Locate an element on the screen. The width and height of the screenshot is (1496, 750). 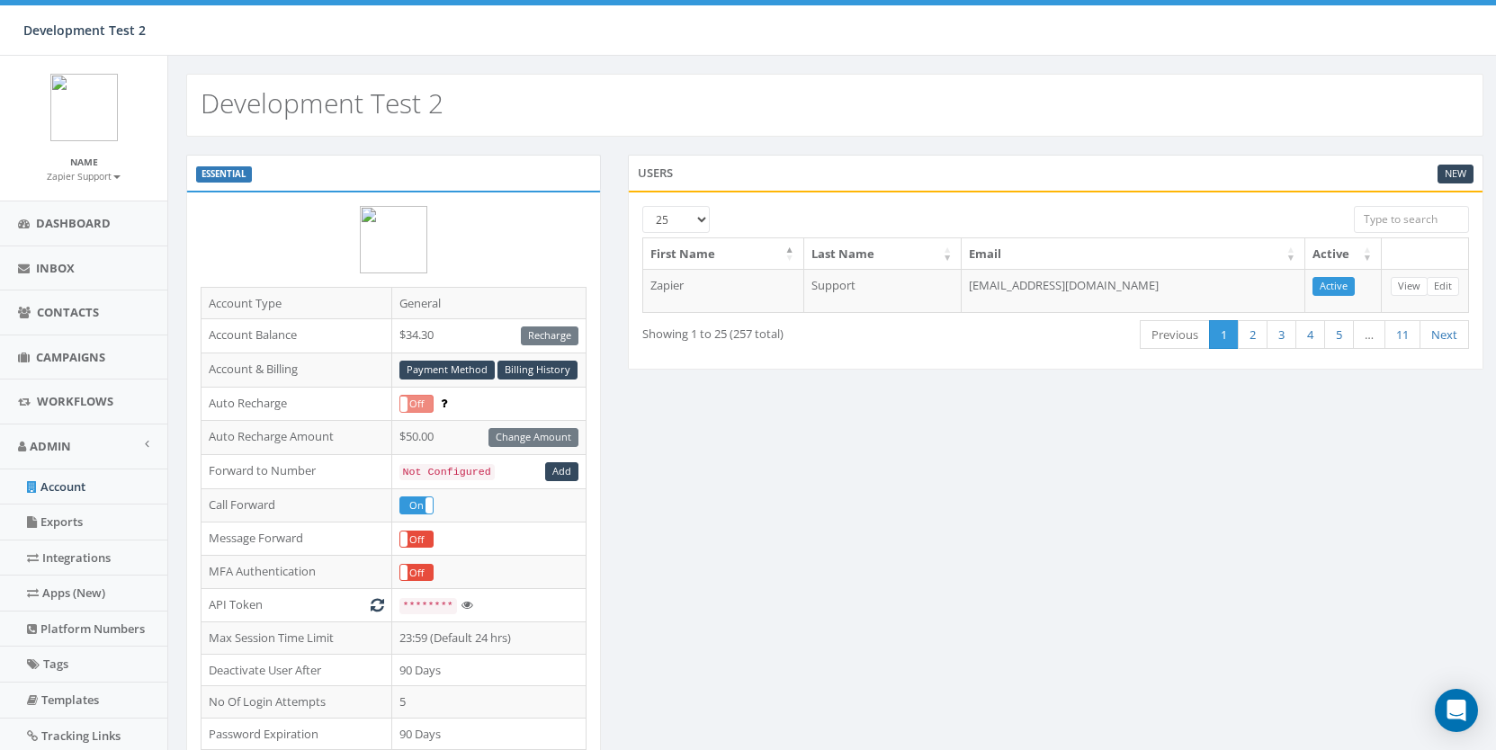
label: ESSENTIAL is located at coordinates (224, 175).